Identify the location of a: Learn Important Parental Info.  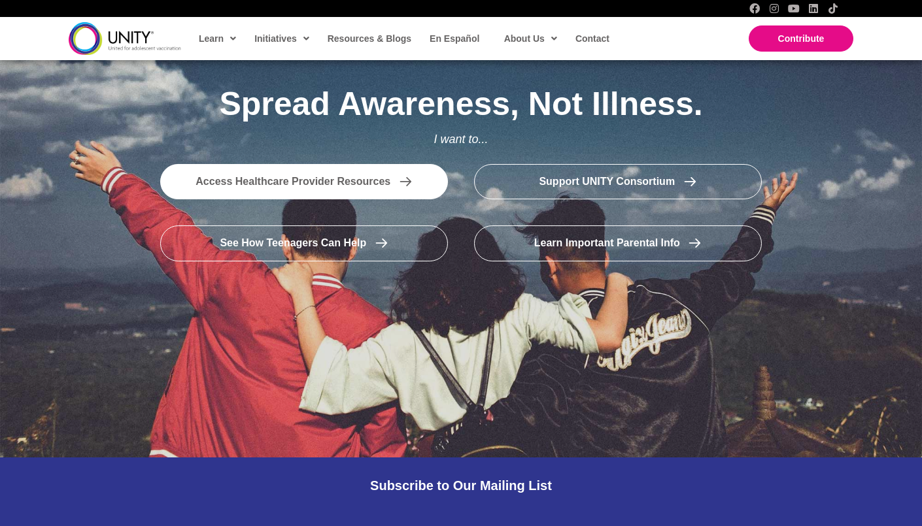
(618, 243).